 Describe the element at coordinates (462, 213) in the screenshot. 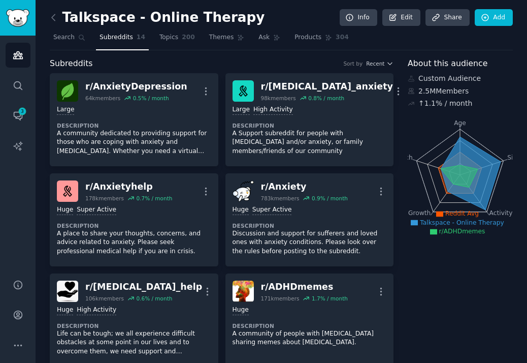

I see `span: Reddit Avg` at that location.